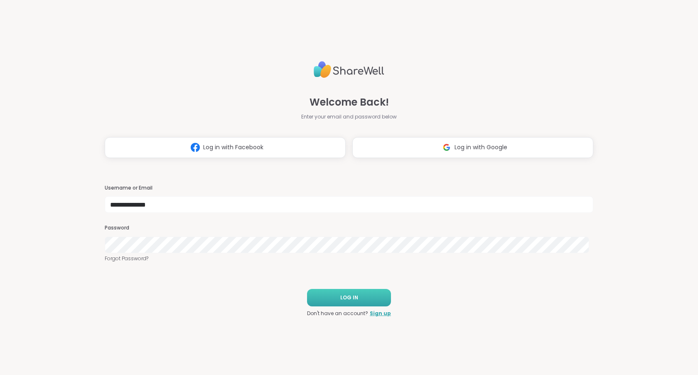  I want to click on span: Enter your email and password below, so click(349, 117).